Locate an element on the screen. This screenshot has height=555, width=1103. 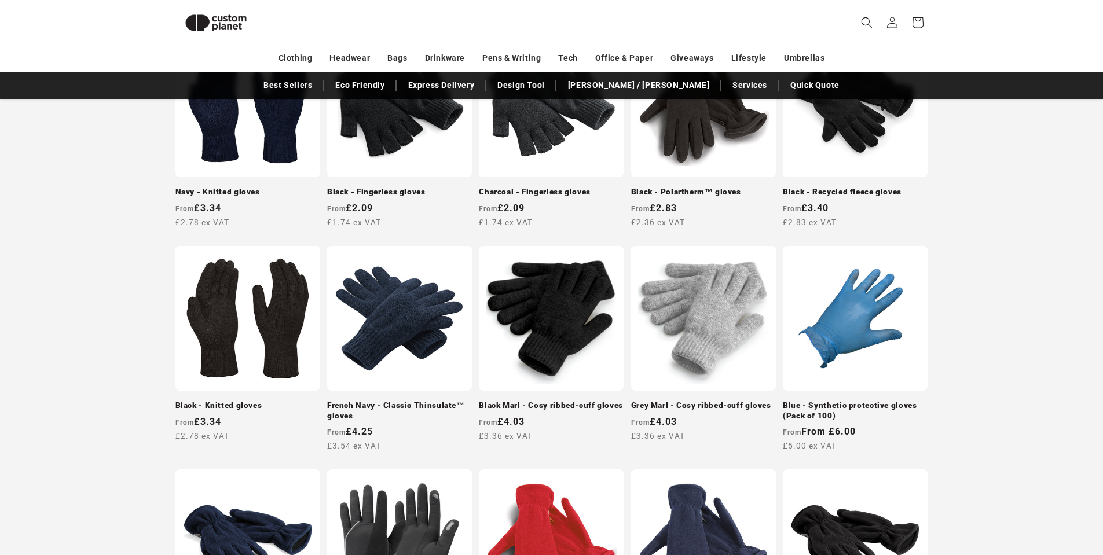
img: Custom Planet is located at coordinates (216, 23).